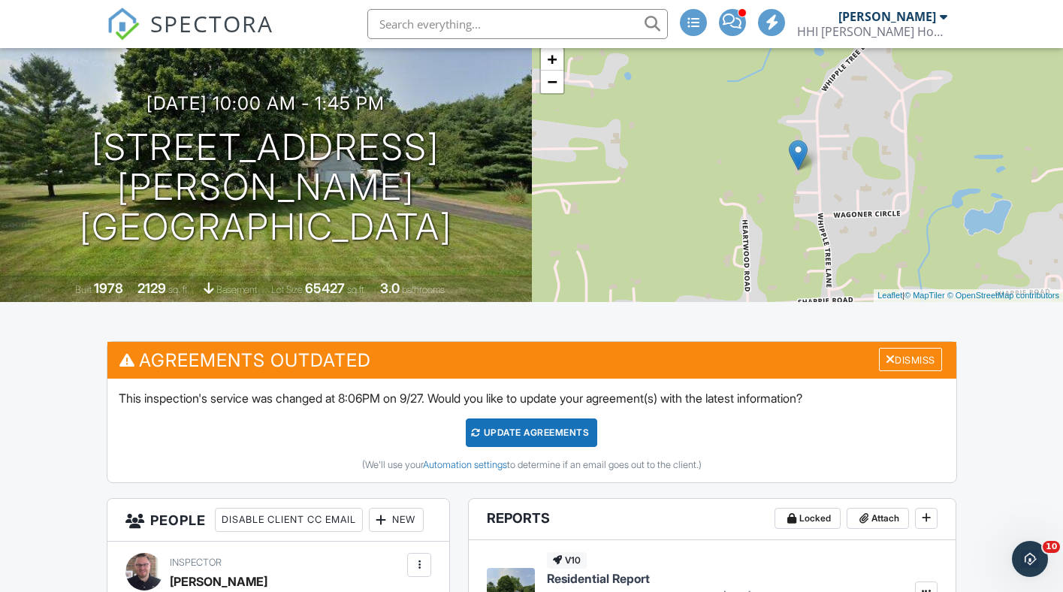  I want to click on span: Lot Size, so click(287, 289).